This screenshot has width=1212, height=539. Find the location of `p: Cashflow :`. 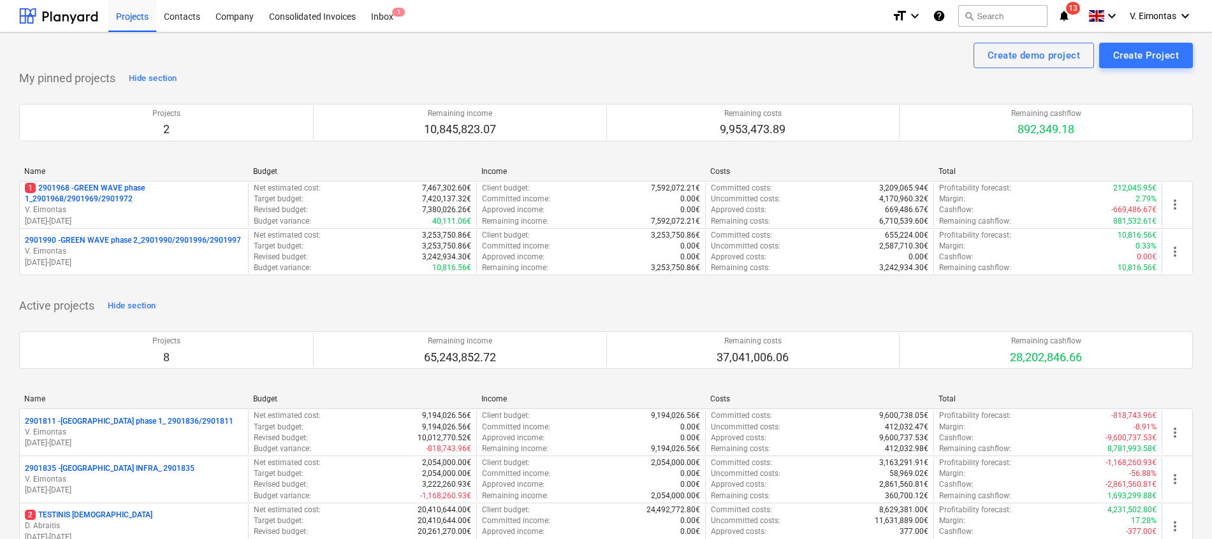

p: Cashflow : is located at coordinates (956, 485).